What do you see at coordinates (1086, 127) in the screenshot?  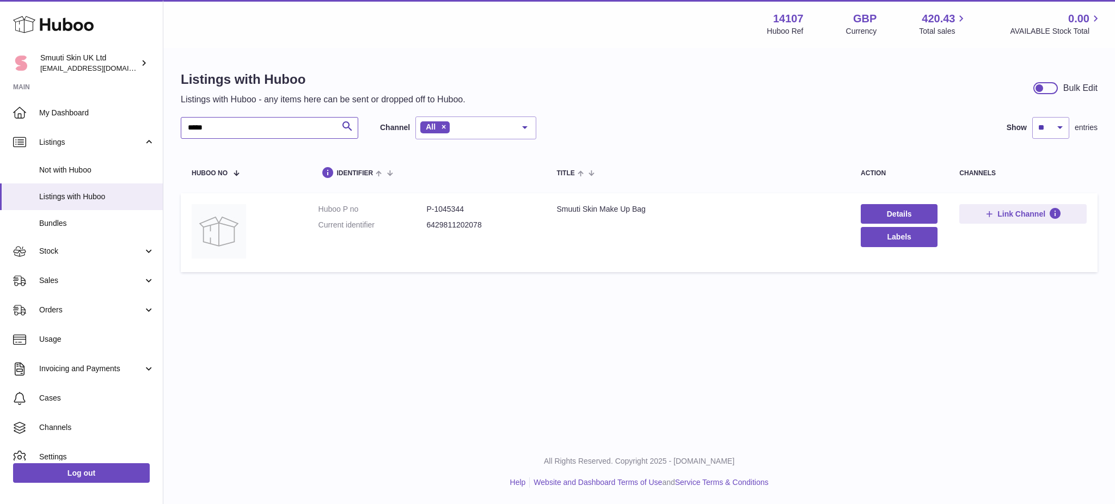 I see `span: entries` at bounding box center [1086, 127].